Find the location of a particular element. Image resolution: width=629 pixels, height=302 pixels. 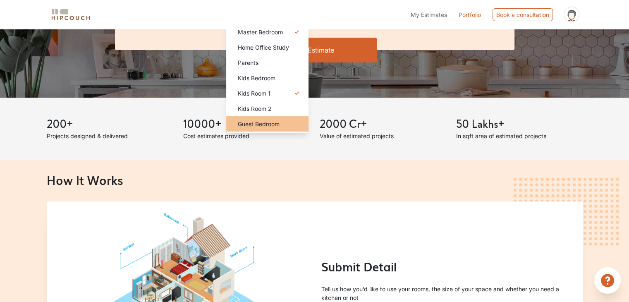

span: Kids Room 2 is located at coordinates (255, 108).